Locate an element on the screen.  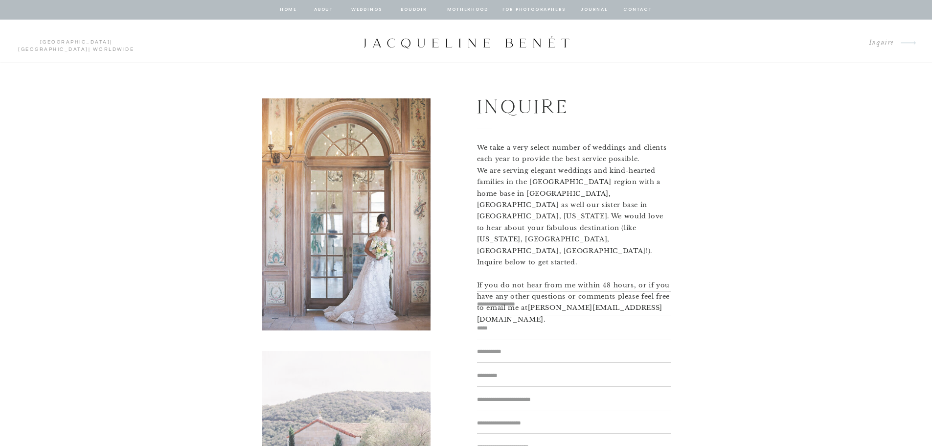
p: Inquire is located at coordinates (877, 43).